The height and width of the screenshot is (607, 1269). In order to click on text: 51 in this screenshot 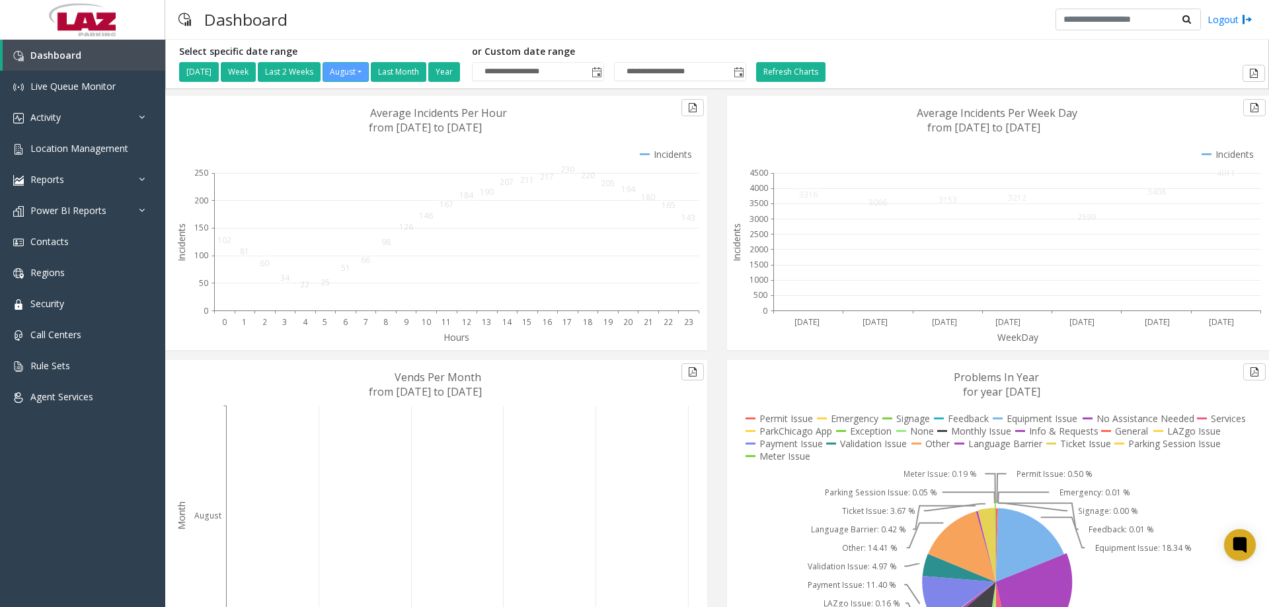, I will do `click(346, 268)`.